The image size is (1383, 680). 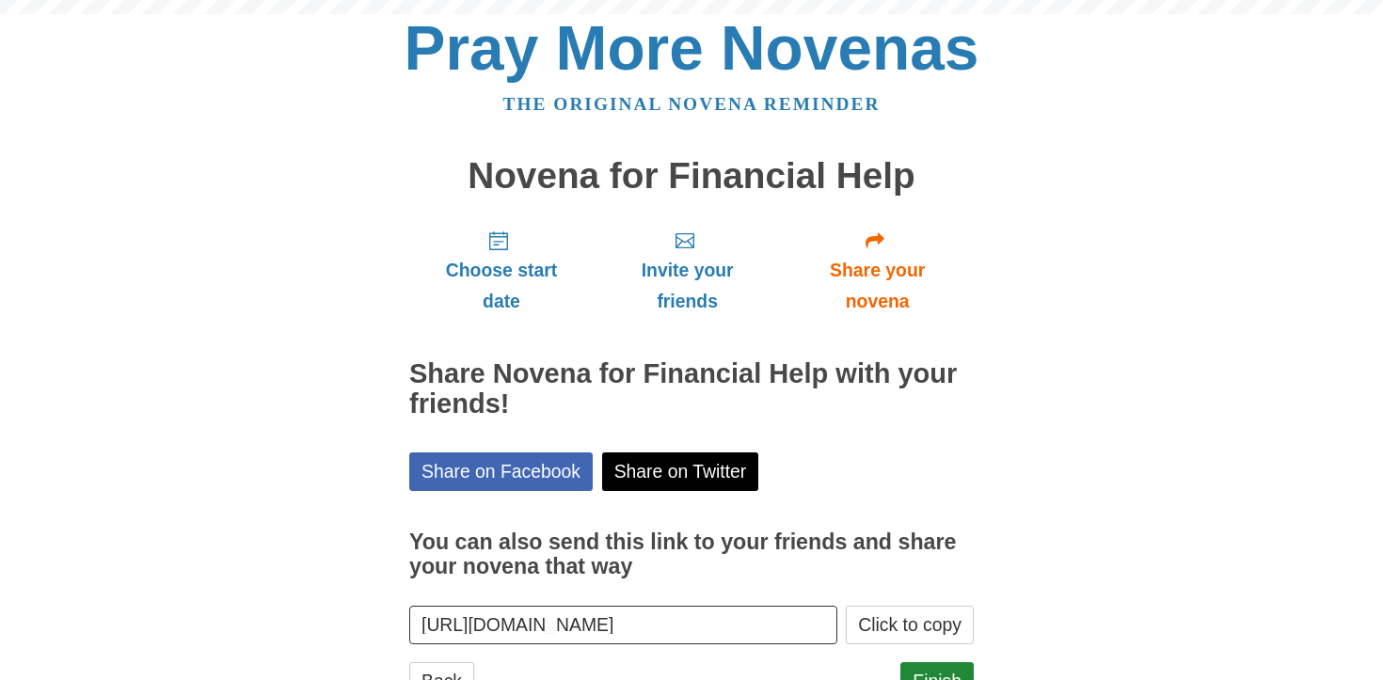 I want to click on a: Pray More Novenas, so click(x=691, y=48).